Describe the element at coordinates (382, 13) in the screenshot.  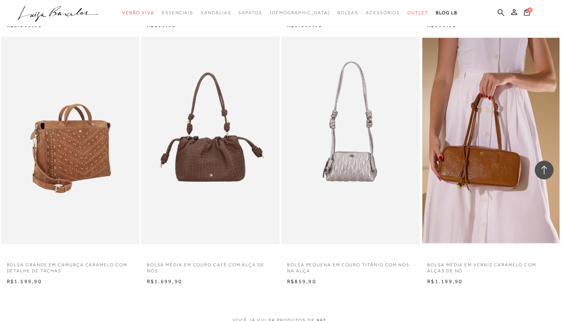
I see `span: Acessórios` at that location.